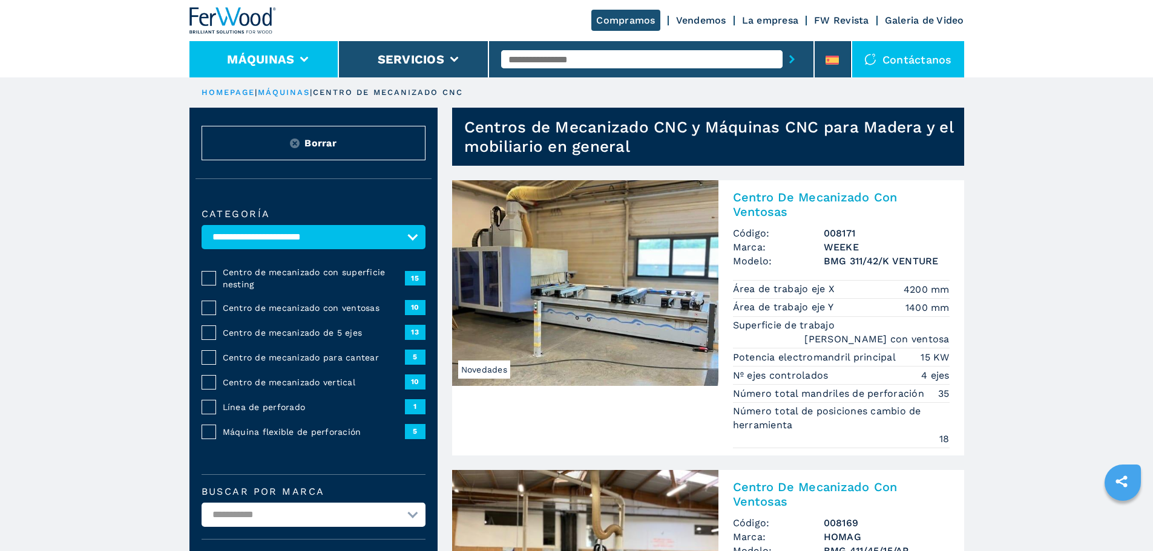 This screenshot has height=551, width=1153. What do you see at coordinates (935, 375) in the screenshot?
I see `em: 4 ejes` at bounding box center [935, 375].